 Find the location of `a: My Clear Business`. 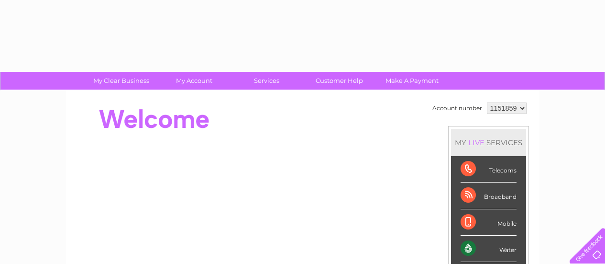

a: My Clear Business is located at coordinates (121, 80).